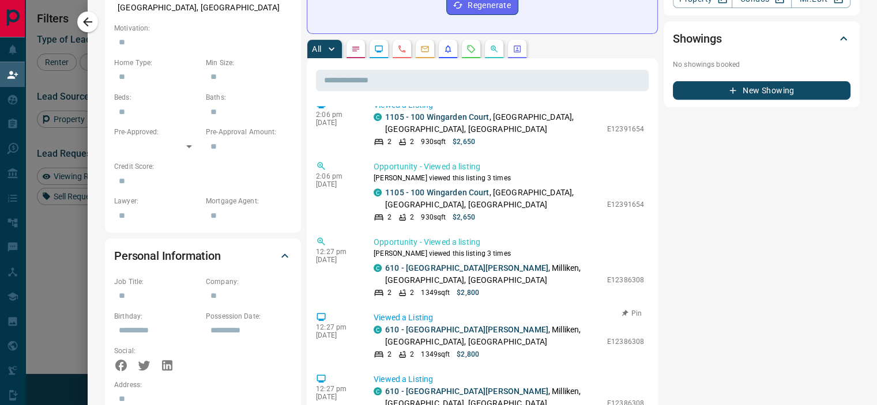 This screenshot has width=877, height=405. What do you see at coordinates (379, 49) in the screenshot?
I see `svg: Lead Browsing Activity` at bounding box center [379, 49].